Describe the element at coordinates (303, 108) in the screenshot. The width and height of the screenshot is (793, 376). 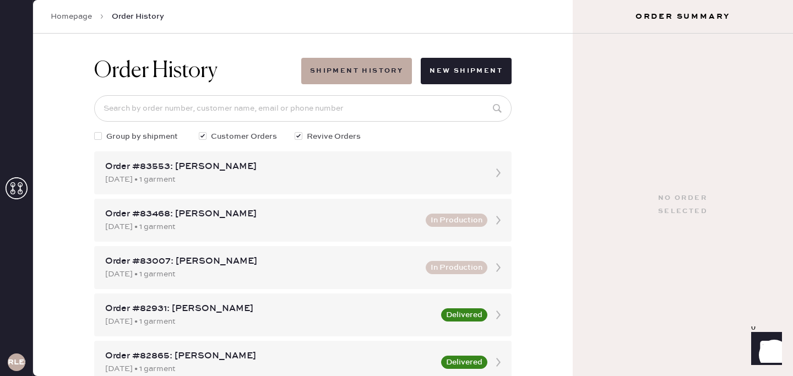
I see `input: Search by order number, customer name, email or phone number` at that location.